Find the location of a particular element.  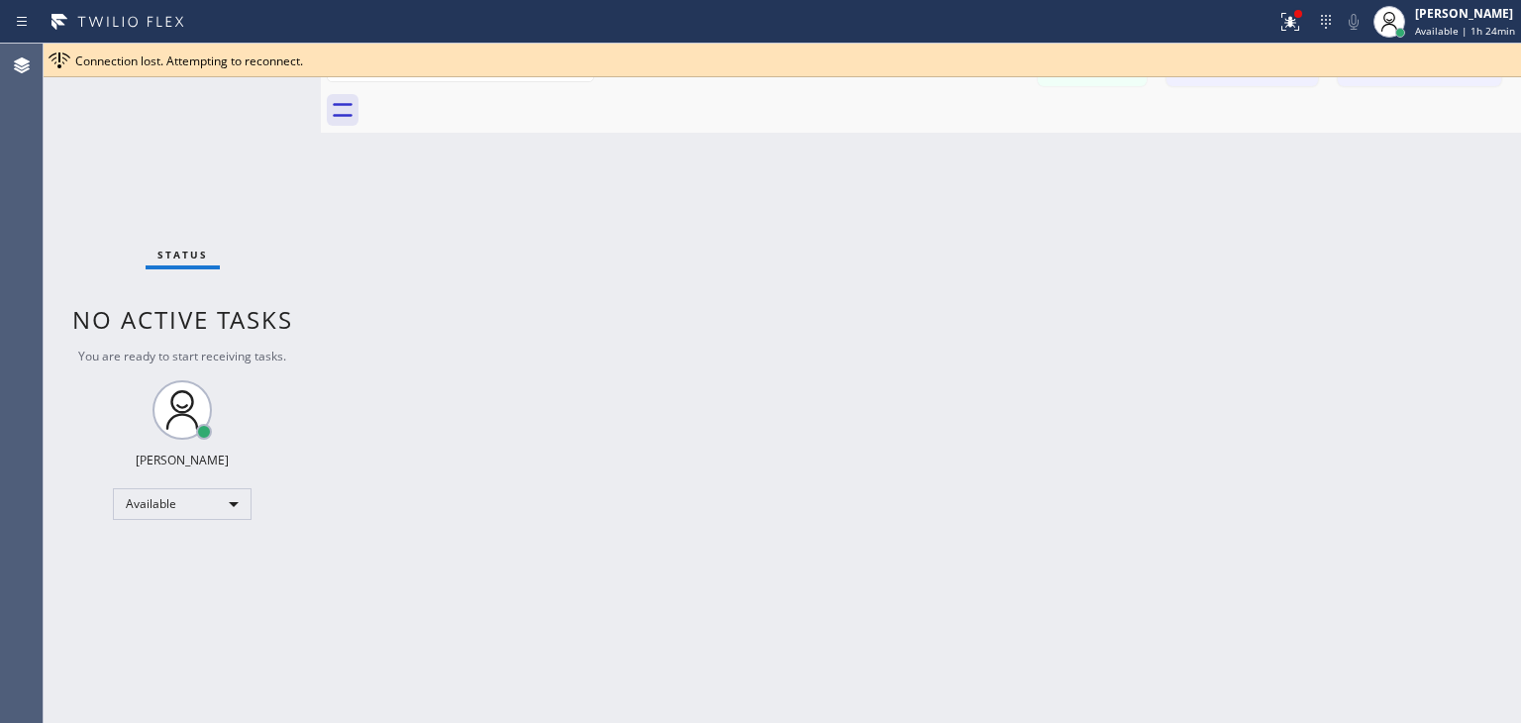

div: Available is located at coordinates (182, 504).